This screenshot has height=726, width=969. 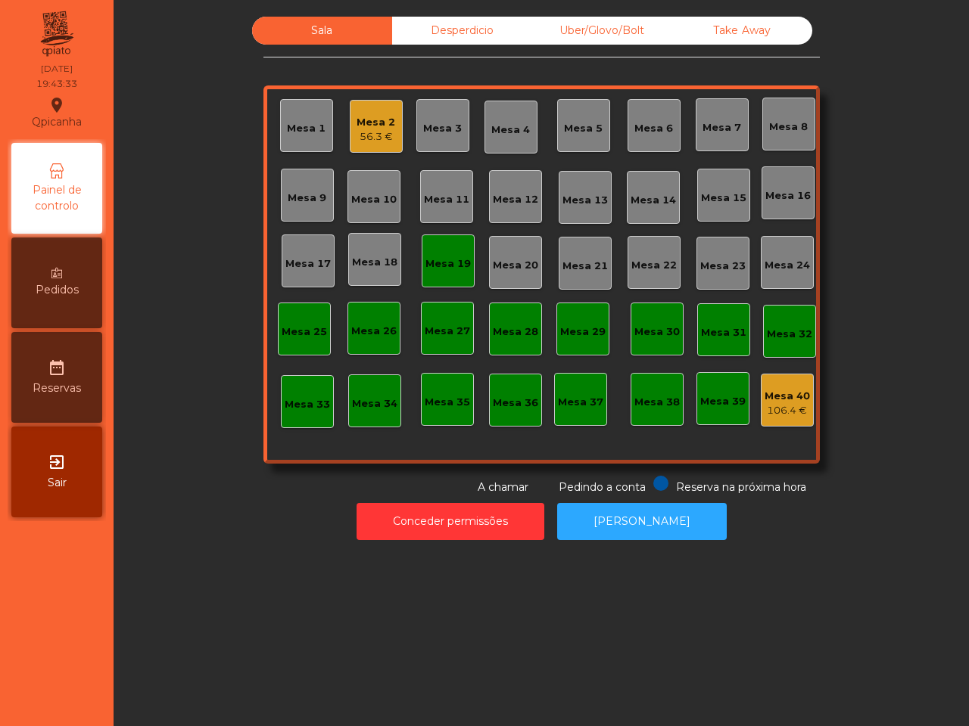 I want to click on button: Conceder permissões, so click(x=450, y=521).